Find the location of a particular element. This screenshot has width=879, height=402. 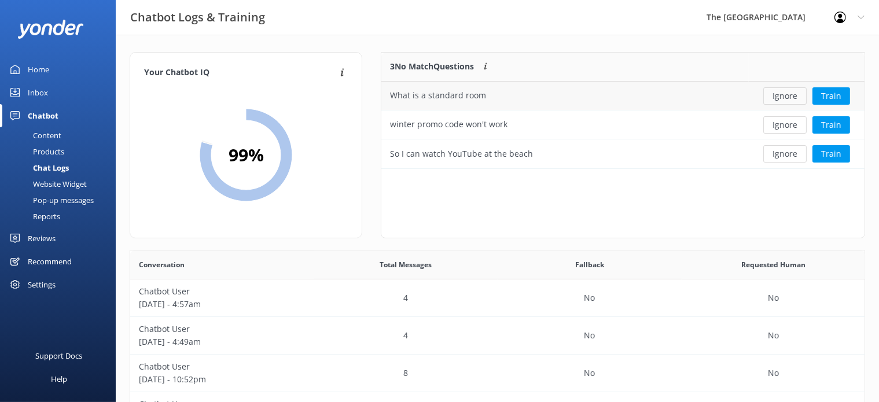

div: So I can watch YouTube at the beach is located at coordinates (461, 154).